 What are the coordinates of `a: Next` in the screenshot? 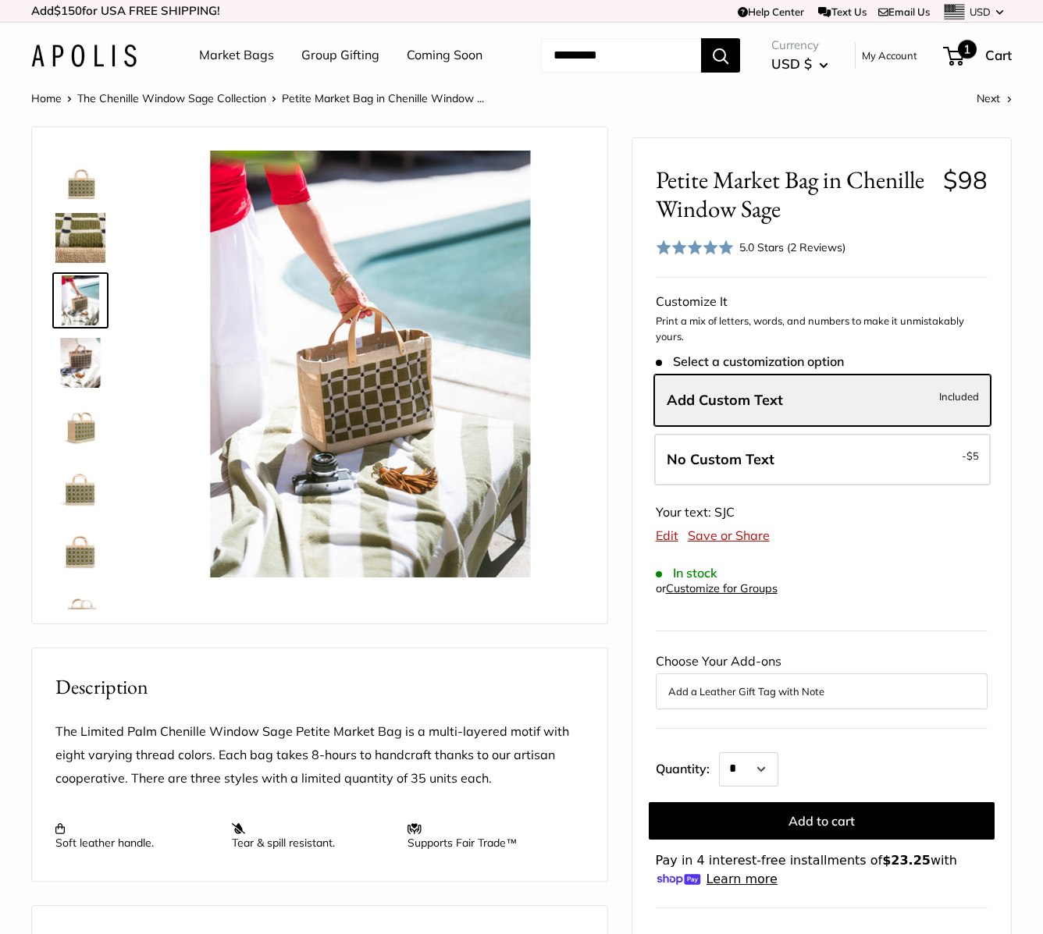 It's located at (994, 98).